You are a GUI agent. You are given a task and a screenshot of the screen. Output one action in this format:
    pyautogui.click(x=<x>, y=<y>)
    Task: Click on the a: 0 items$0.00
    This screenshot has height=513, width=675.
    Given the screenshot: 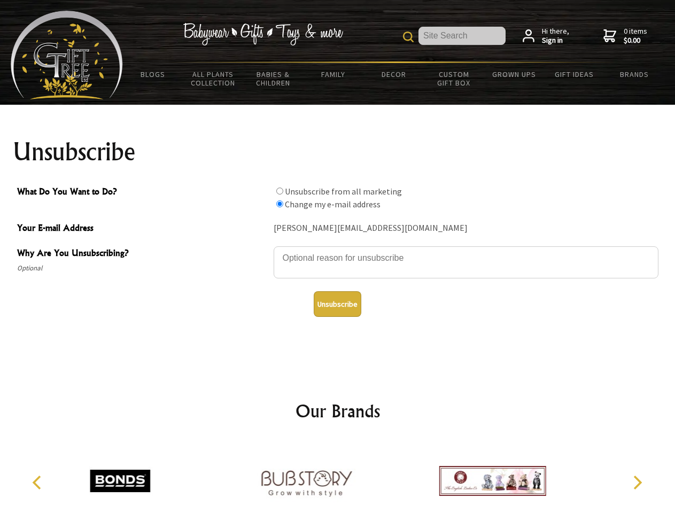 What is the action you would take?
    pyautogui.click(x=625, y=36)
    